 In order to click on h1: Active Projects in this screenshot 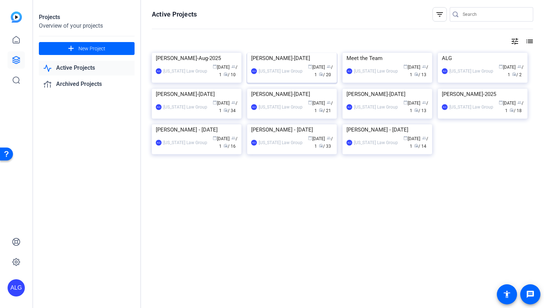, I will do `click(174, 14)`.